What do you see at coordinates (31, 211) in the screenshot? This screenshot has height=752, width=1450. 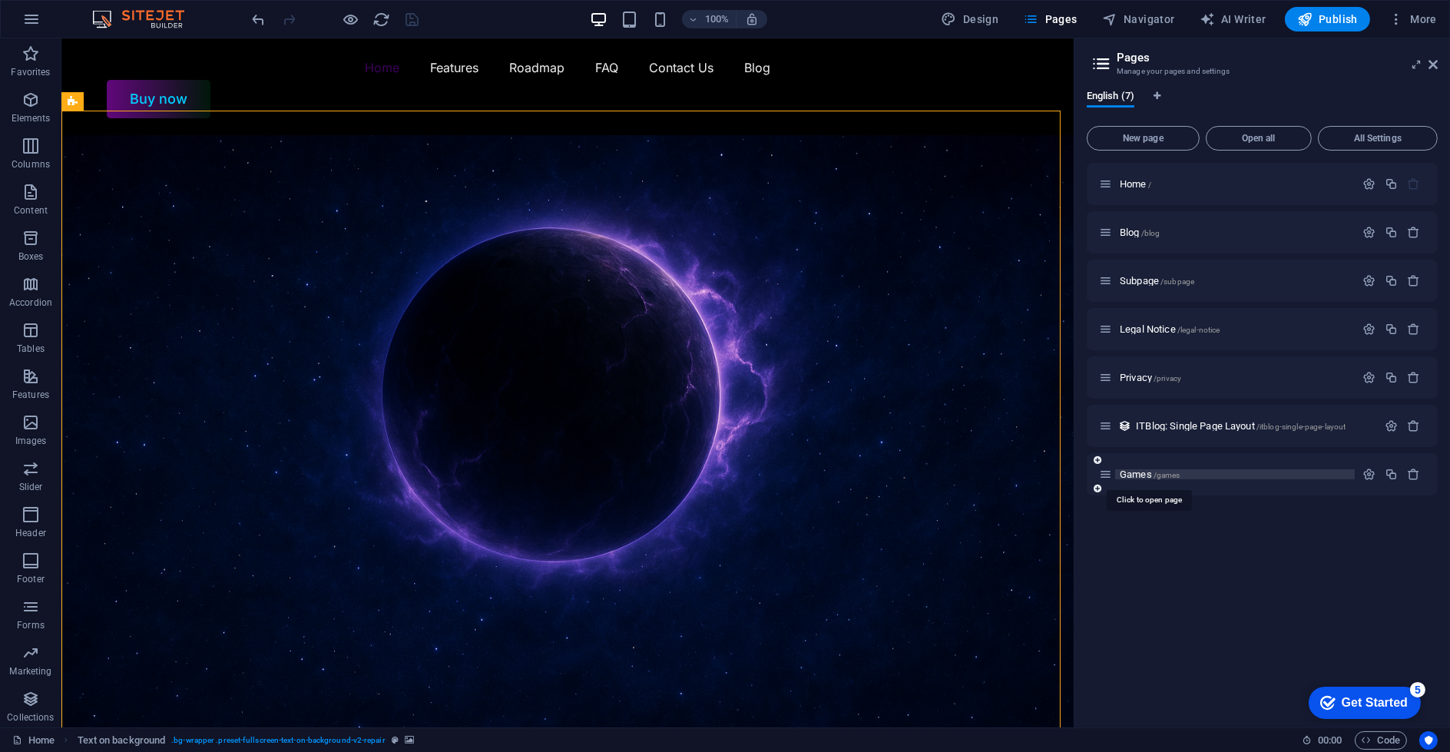 I see `p: Content` at bounding box center [31, 211].